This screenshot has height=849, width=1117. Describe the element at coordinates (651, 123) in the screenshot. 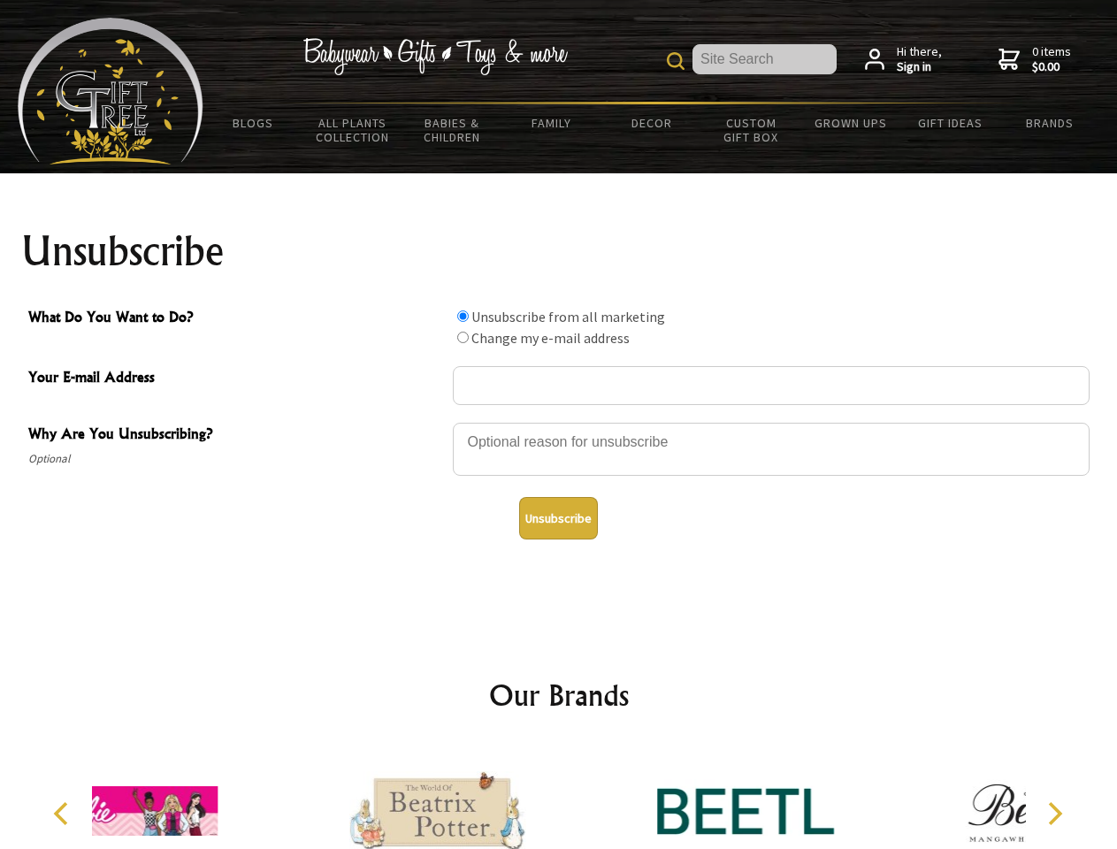

I see `a: Decor` at that location.